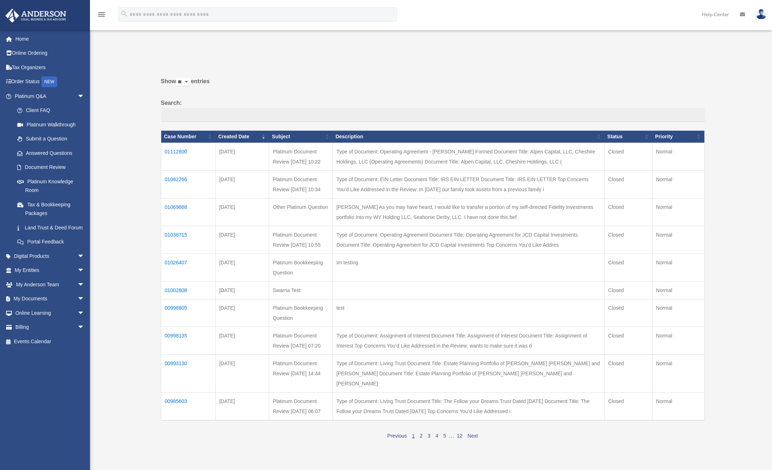 This screenshot has height=470, width=772. I want to click on td: 01038715, so click(188, 239).